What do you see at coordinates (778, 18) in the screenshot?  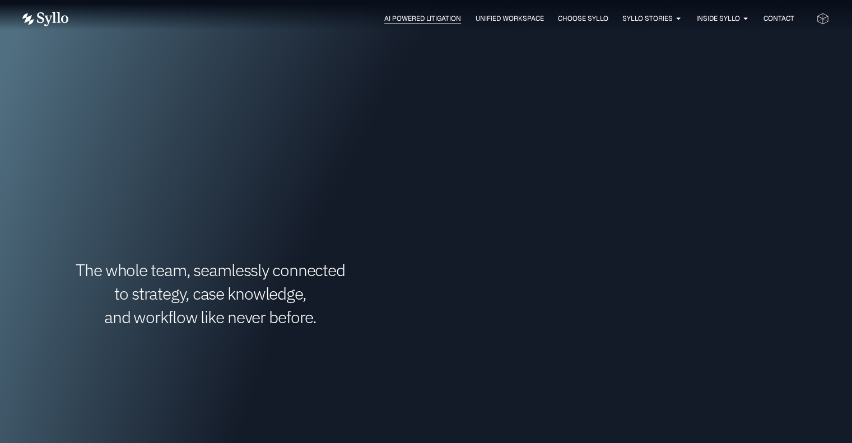 I see `a: Contact` at bounding box center [778, 18].